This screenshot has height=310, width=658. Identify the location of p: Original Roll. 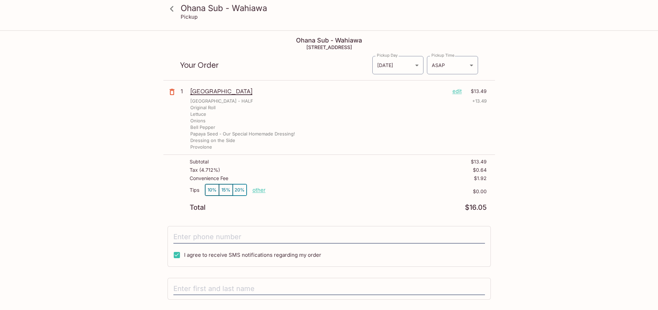
(203, 107).